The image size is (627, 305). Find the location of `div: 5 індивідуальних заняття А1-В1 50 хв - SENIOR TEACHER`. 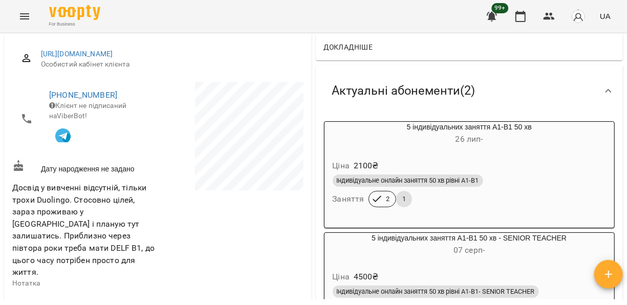

div: 5 індивідуальних заняття А1-В1 50 хв - SENIOR TEACHER is located at coordinates (469, 245).